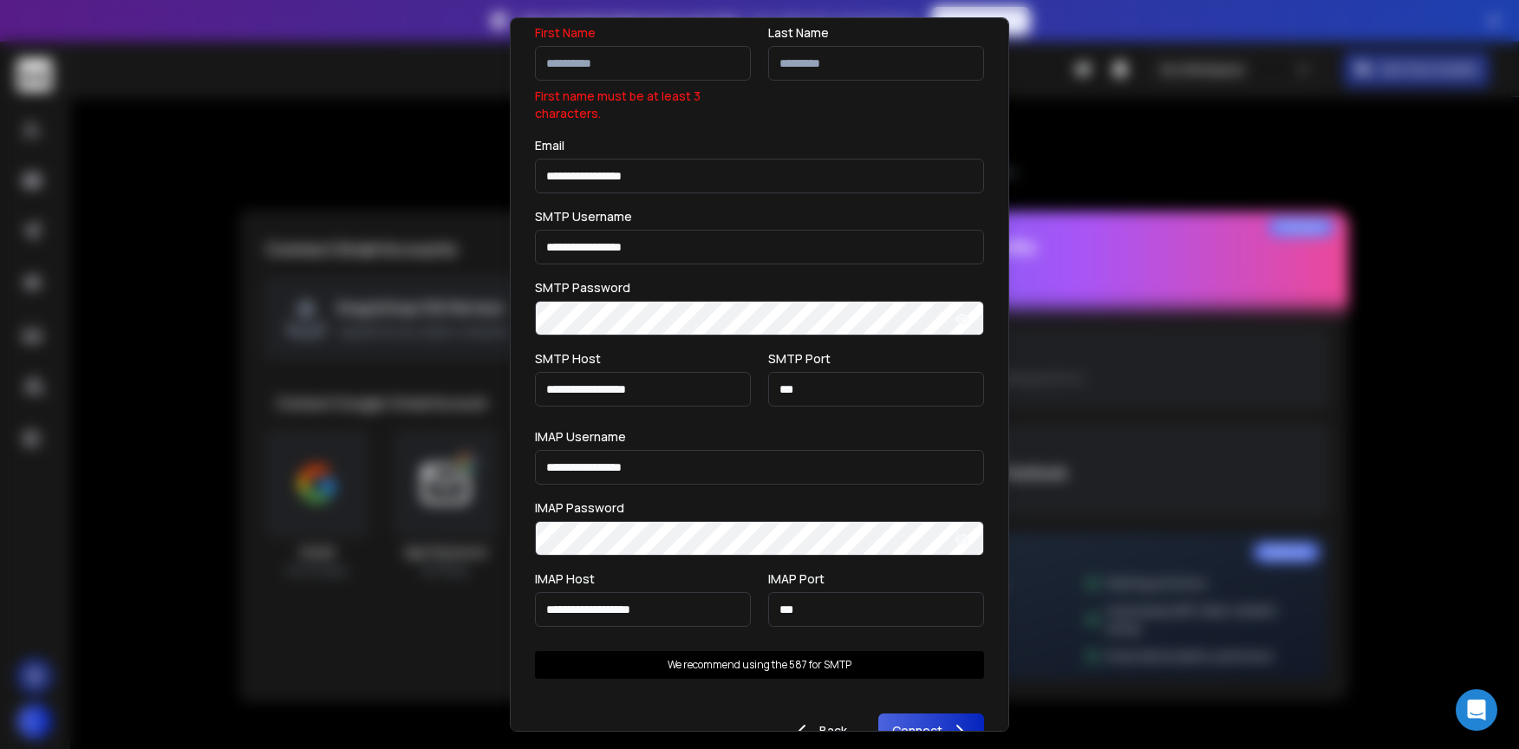 This screenshot has width=1519, height=749. Describe the element at coordinates (796, 579) in the screenshot. I see `label: IMAP Port` at that location.